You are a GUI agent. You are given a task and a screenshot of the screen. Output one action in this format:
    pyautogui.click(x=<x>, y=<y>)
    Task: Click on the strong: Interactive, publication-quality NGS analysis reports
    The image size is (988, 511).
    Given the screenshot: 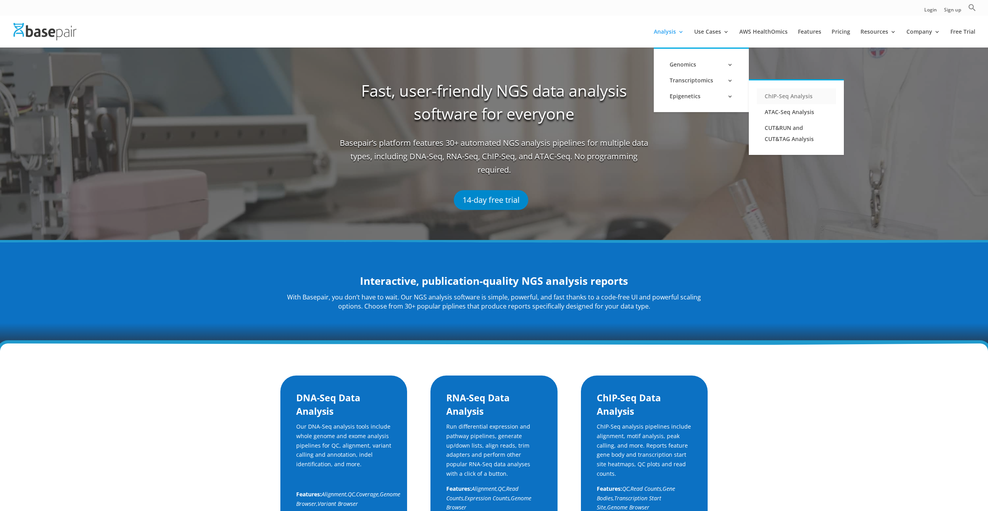 What is the action you would take?
    pyautogui.click(x=494, y=281)
    